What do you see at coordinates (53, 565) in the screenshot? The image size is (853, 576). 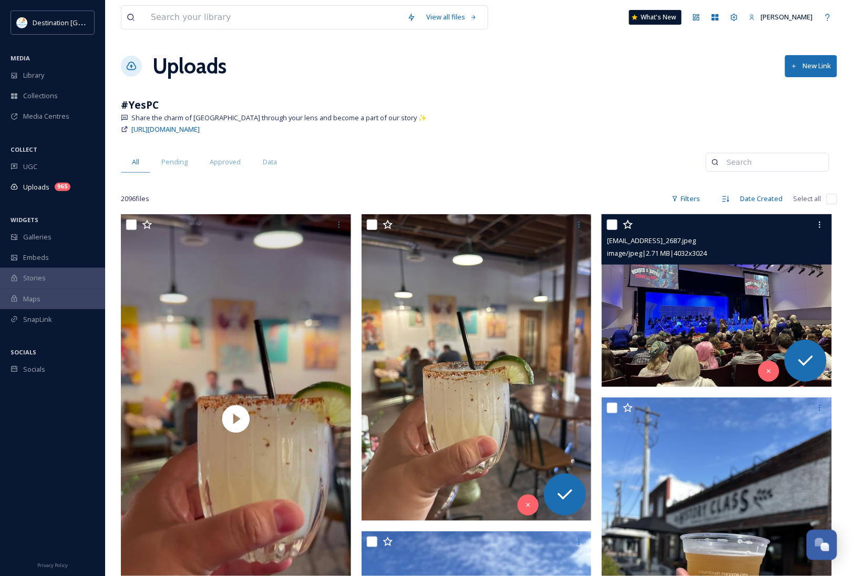 I see `a: Privacy Policy` at bounding box center [53, 565].